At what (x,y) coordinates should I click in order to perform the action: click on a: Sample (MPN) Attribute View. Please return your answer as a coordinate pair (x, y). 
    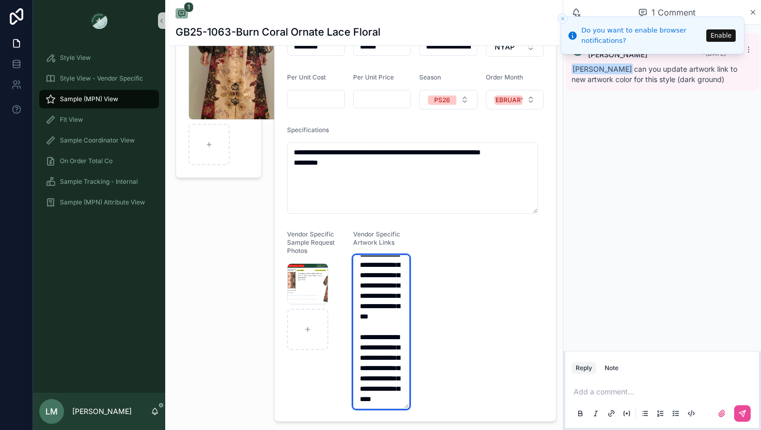
    Looking at the image, I should click on (99, 202).